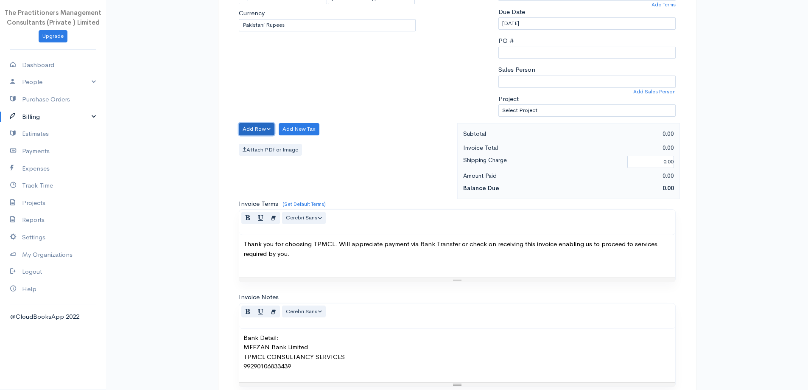 The image size is (808, 390). What do you see at coordinates (587, 23) in the screenshot?
I see `input: dd-mm-yyyy` at bounding box center [587, 23].